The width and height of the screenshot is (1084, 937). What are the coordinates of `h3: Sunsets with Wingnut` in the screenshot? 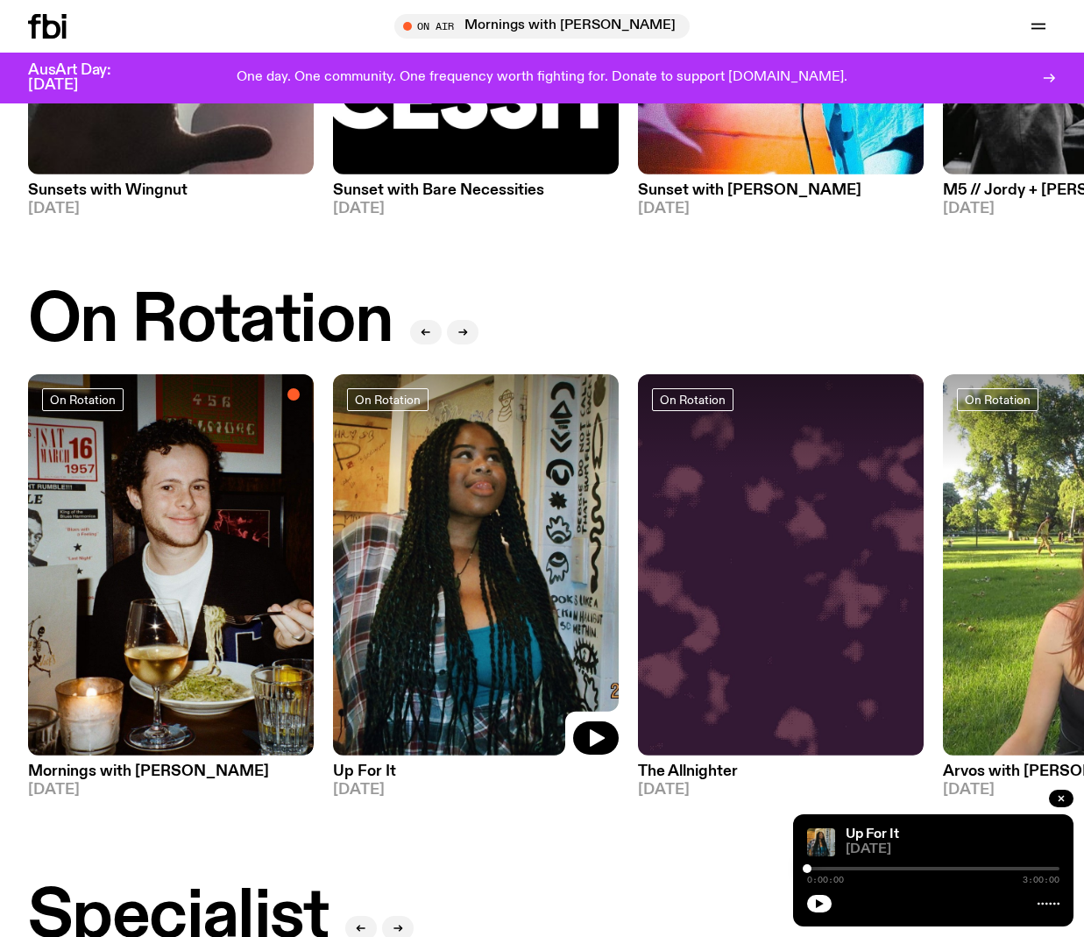 It's located at (171, 190).